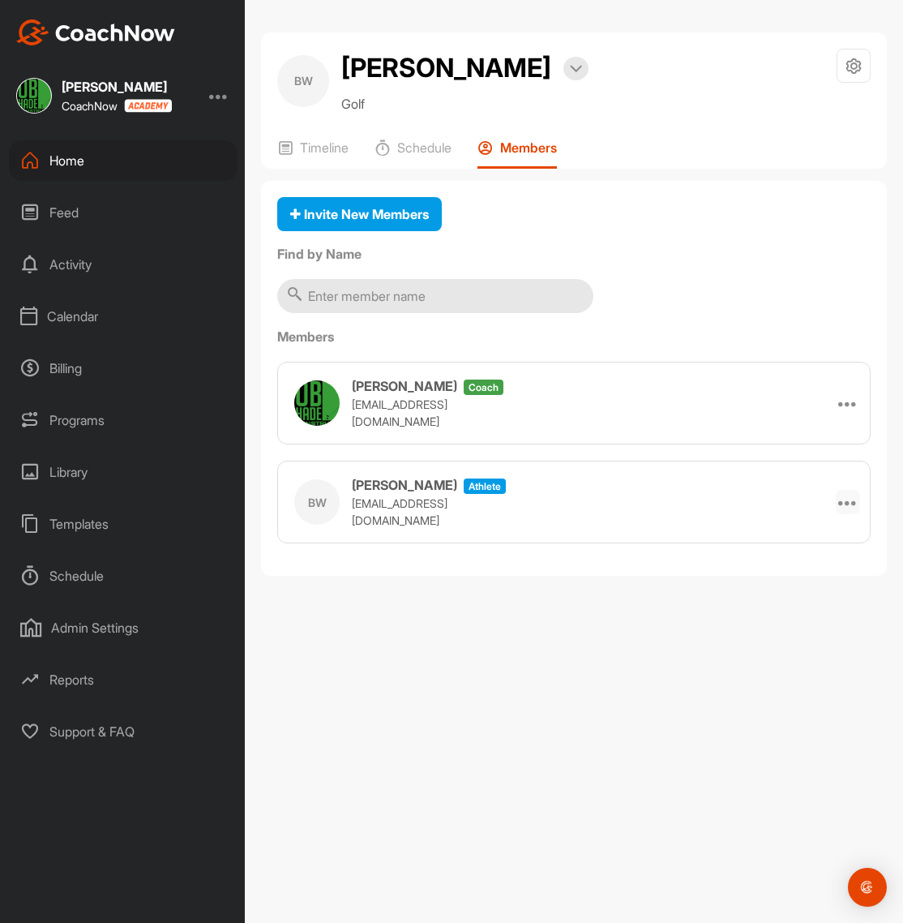  What do you see at coordinates (574, 337) in the screenshot?
I see `label: Members` at bounding box center [574, 337].